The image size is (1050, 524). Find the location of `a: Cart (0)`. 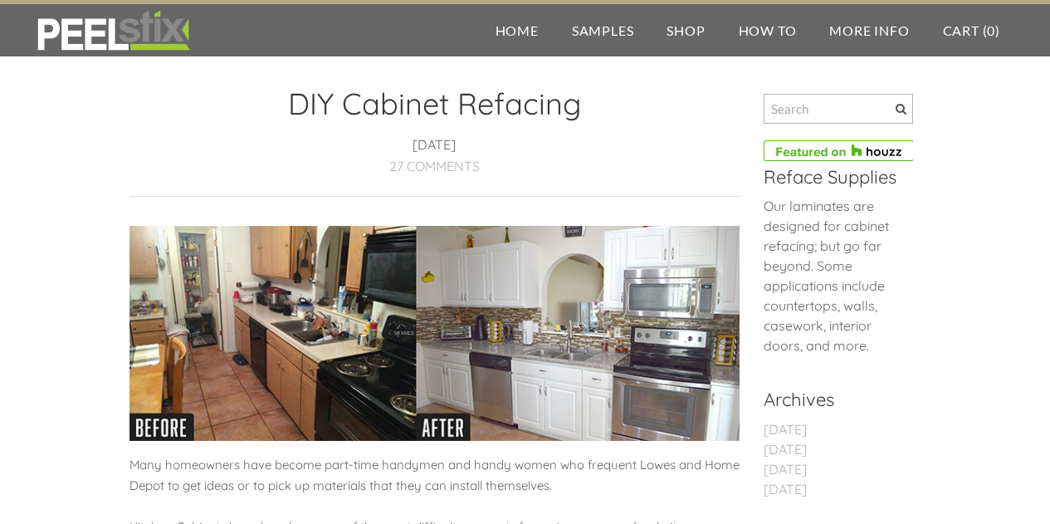

a: Cart (0) is located at coordinates (972, 30).